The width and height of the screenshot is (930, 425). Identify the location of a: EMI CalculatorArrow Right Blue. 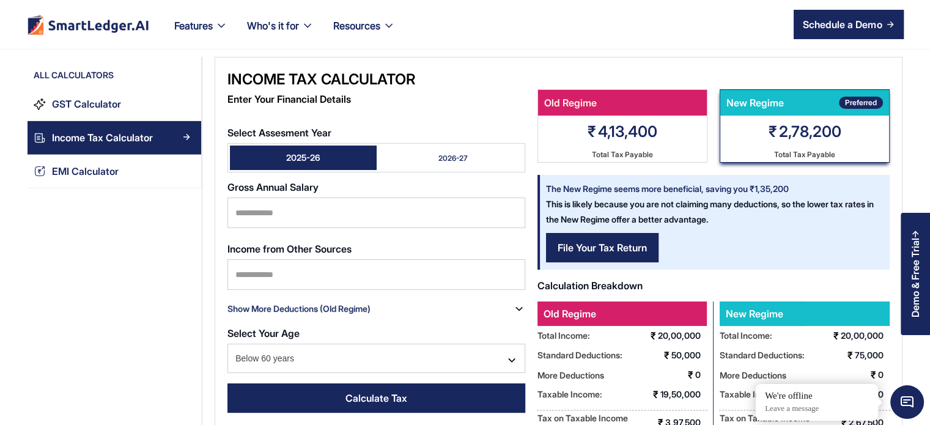
(114, 171).